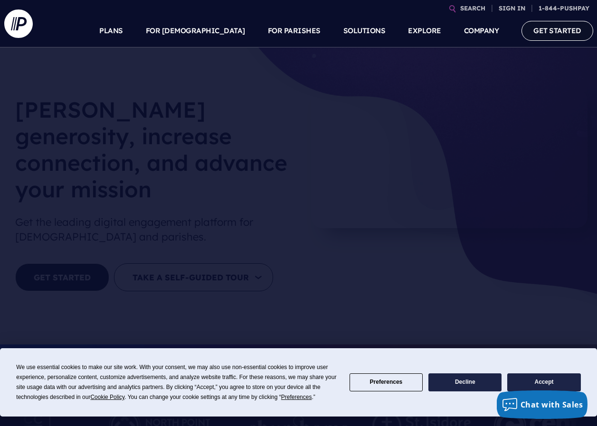 This screenshot has width=597, height=426. What do you see at coordinates (107, 397) in the screenshot?
I see `span: Cookie Policy` at bounding box center [107, 397].